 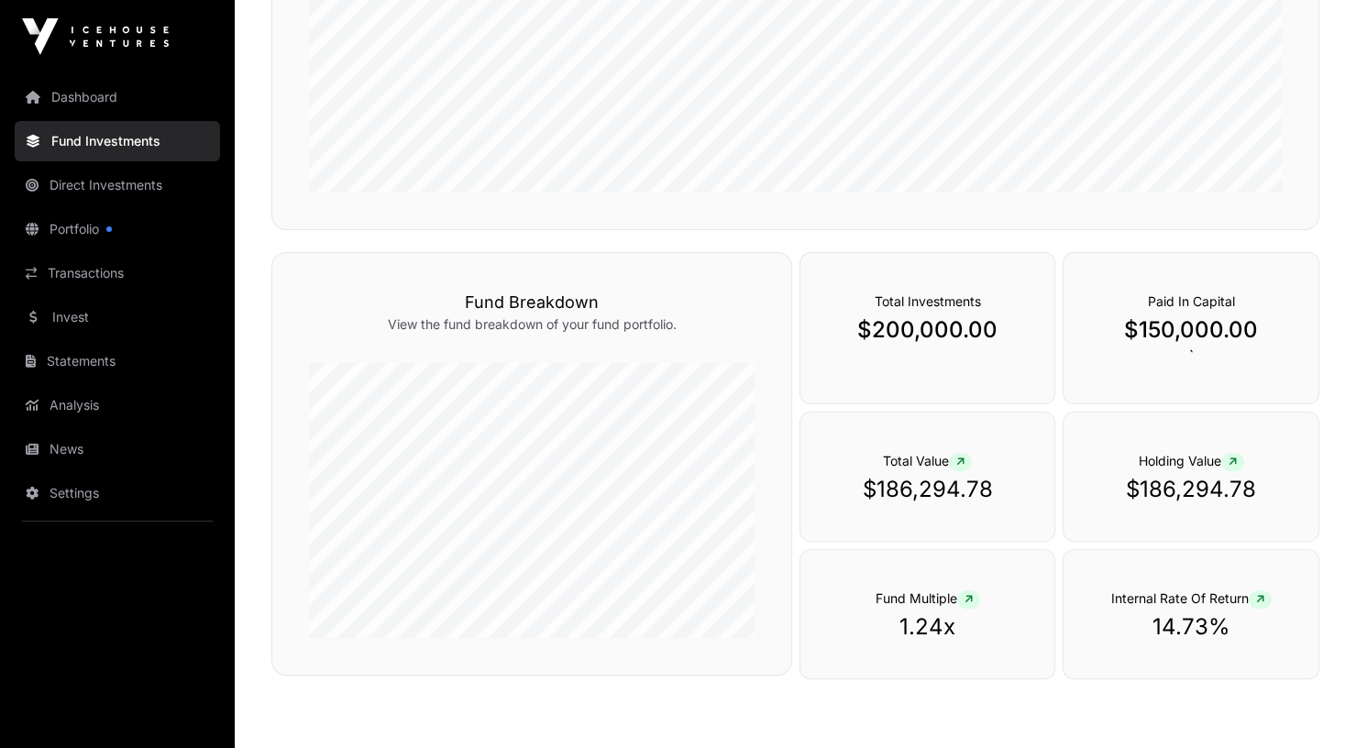 What do you see at coordinates (117, 97) in the screenshot?
I see `a: Dashboard` at bounding box center [117, 97].